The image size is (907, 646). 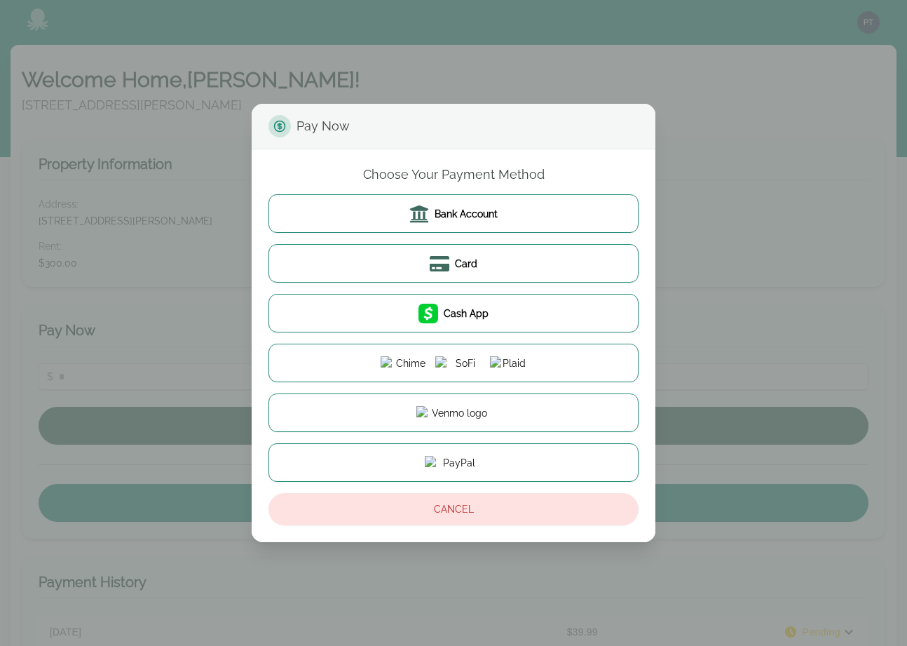 I want to click on img: Venmo logo, so click(x=454, y=413).